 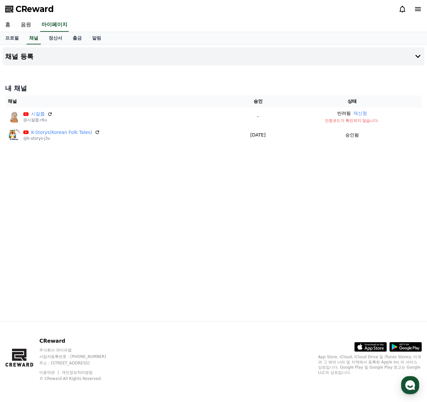 I want to click on th: 승인, so click(x=258, y=101).